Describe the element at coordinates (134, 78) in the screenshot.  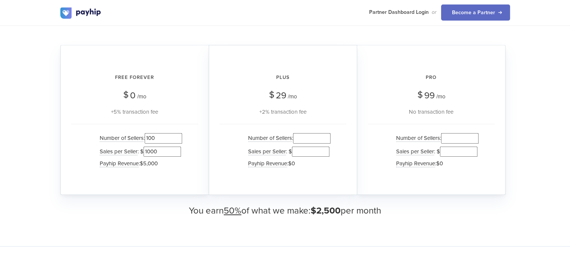
I see `h2: Free Forever` at that location.